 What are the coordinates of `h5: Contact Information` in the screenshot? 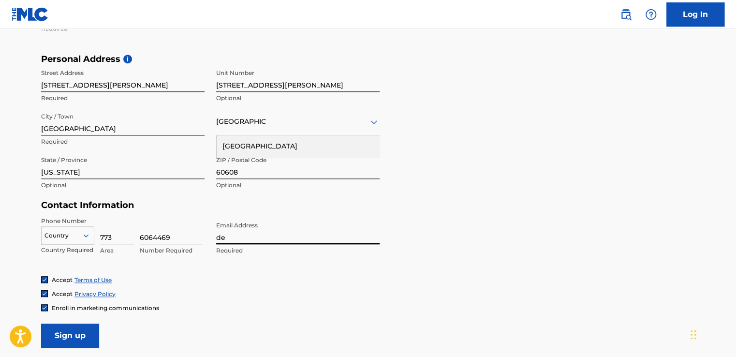 It's located at (210, 205).